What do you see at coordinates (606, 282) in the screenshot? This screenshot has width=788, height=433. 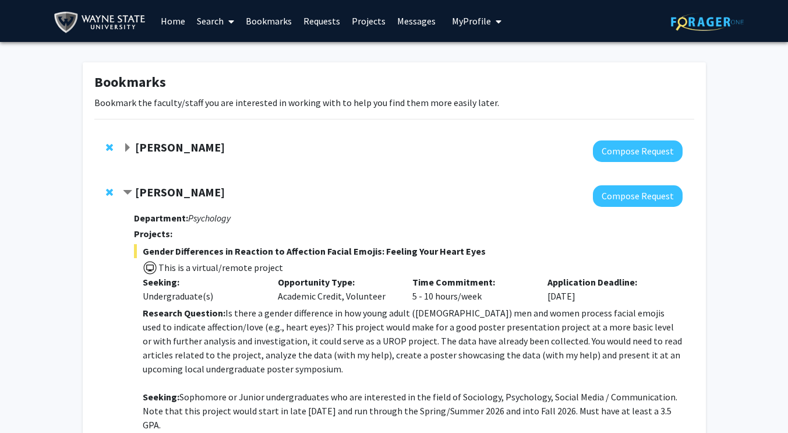 I see `p: Application Deadline:` at bounding box center [606, 282].